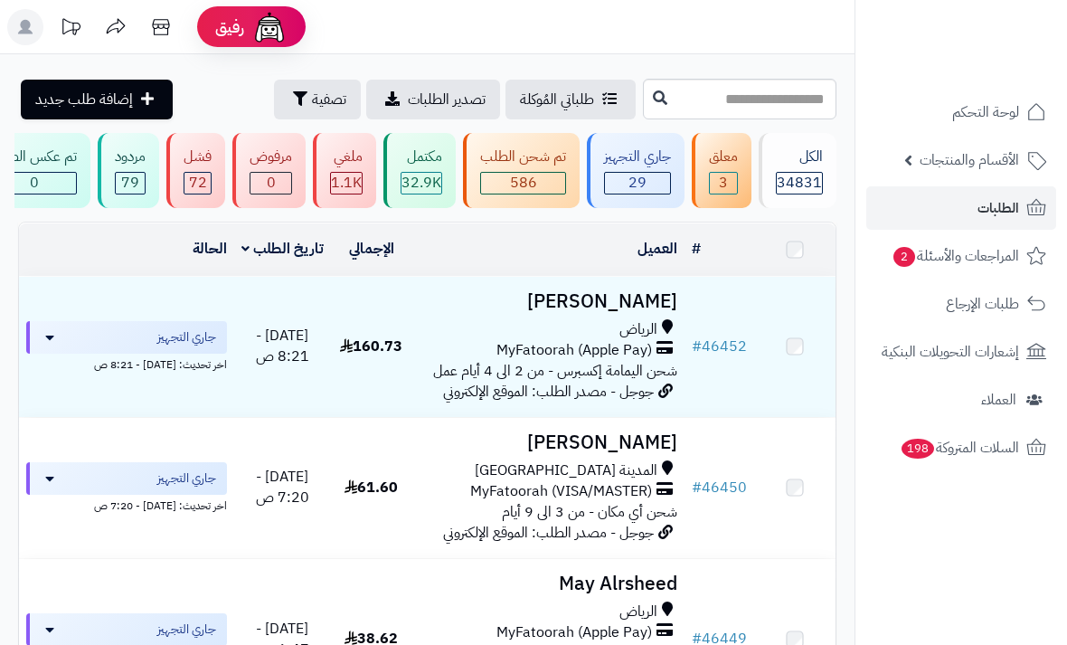 The width and height of the screenshot is (1067, 645). I want to click on a: جاري التجهيز 29, so click(636, 170).